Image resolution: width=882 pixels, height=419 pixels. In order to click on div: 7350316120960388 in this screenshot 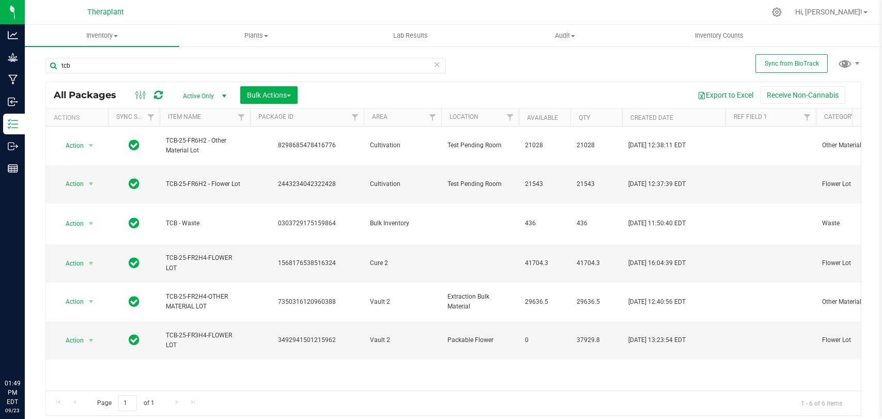, I will do `click(307, 302)`.